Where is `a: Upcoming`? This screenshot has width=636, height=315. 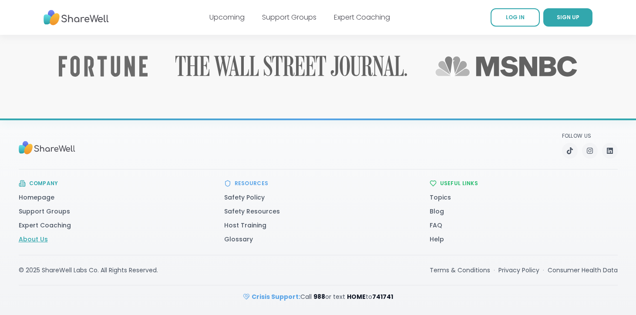
a: Upcoming is located at coordinates (227, 17).